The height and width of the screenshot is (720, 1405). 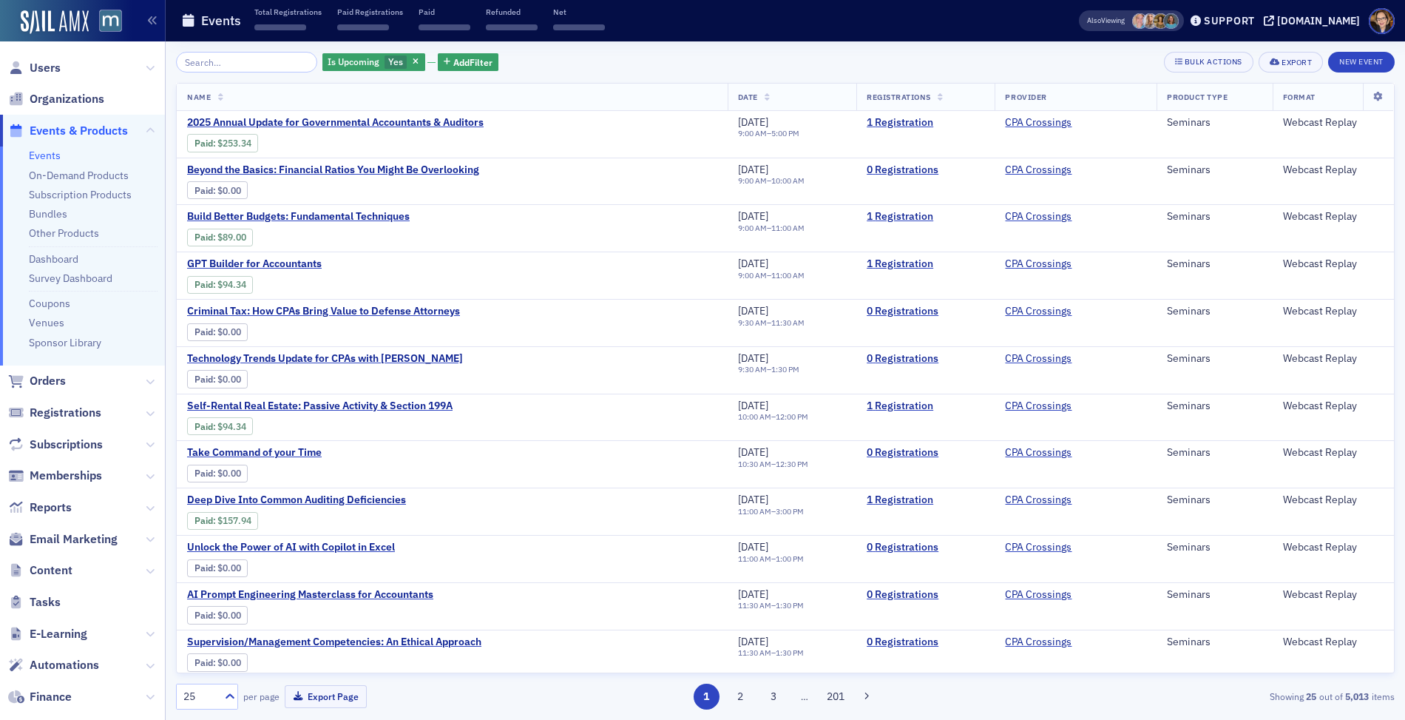 What do you see at coordinates (40, 697) in the screenshot?
I see `a: Finance` at bounding box center [40, 697].